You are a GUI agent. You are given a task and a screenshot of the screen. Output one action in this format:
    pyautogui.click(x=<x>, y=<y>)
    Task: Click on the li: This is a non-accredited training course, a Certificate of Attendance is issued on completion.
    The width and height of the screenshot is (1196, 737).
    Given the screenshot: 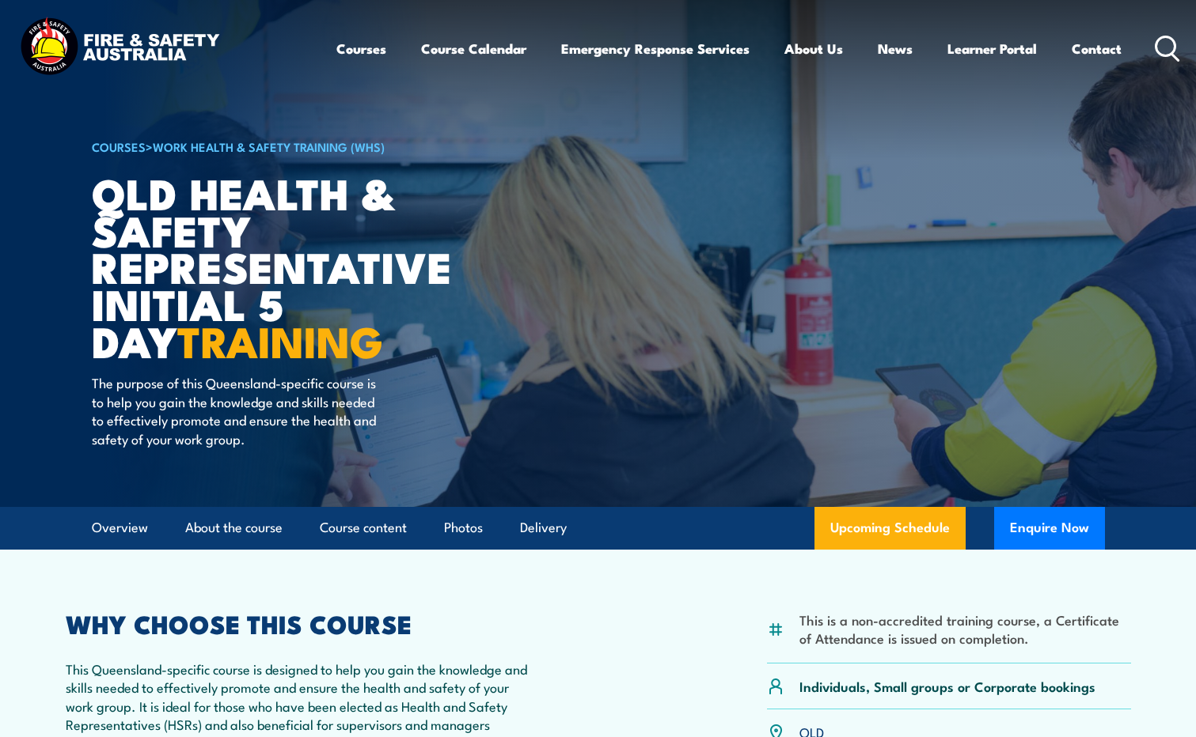 What is the action you would take?
    pyautogui.click(x=965, y=629)
    